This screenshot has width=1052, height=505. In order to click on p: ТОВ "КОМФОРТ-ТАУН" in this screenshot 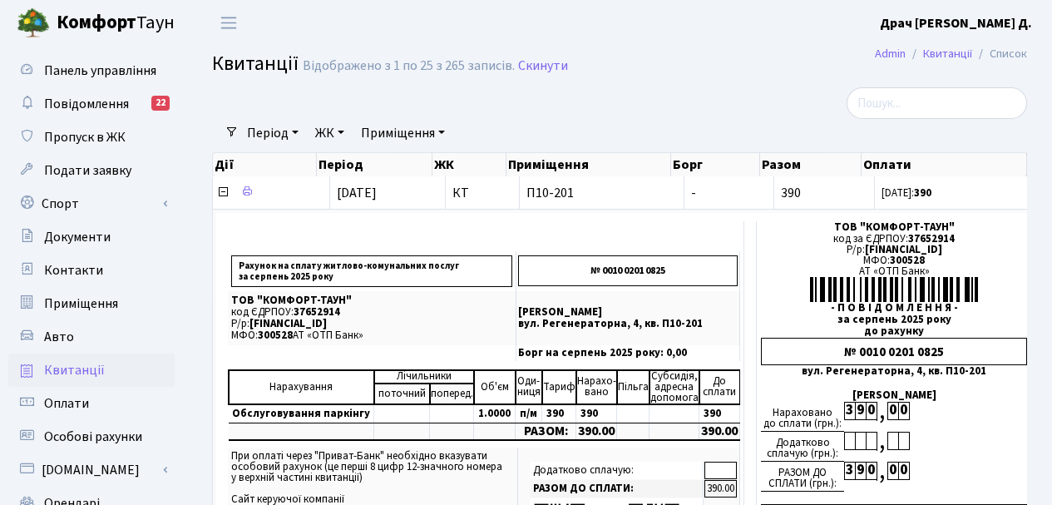, I will do `click(372, 300)`.